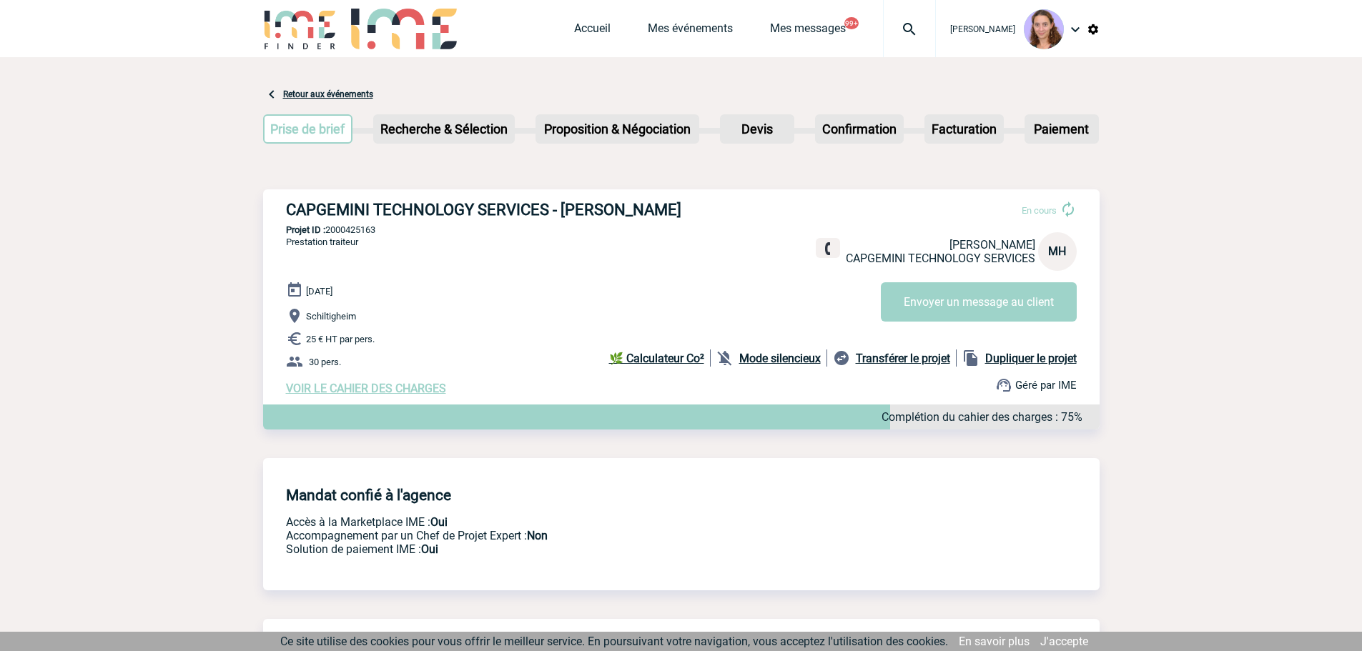 The image size is (1362, 651). I want to click on p: Paiement, so click(1062, 129).